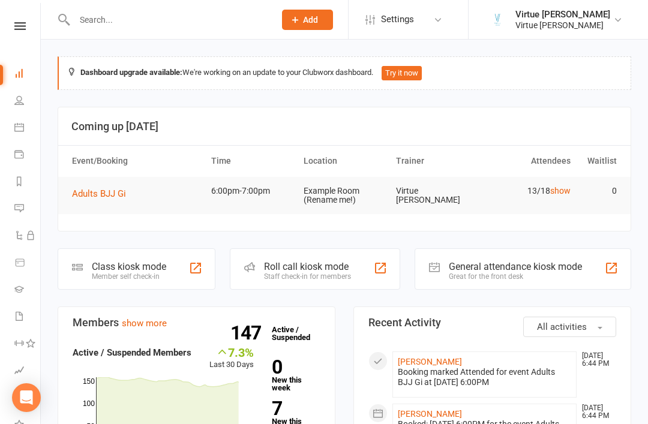 The width and height of the screenshot is (648, 424). Describe the element at coordinates (129, 277) in the screenshot. I see `div: Member self check-in` at that location.